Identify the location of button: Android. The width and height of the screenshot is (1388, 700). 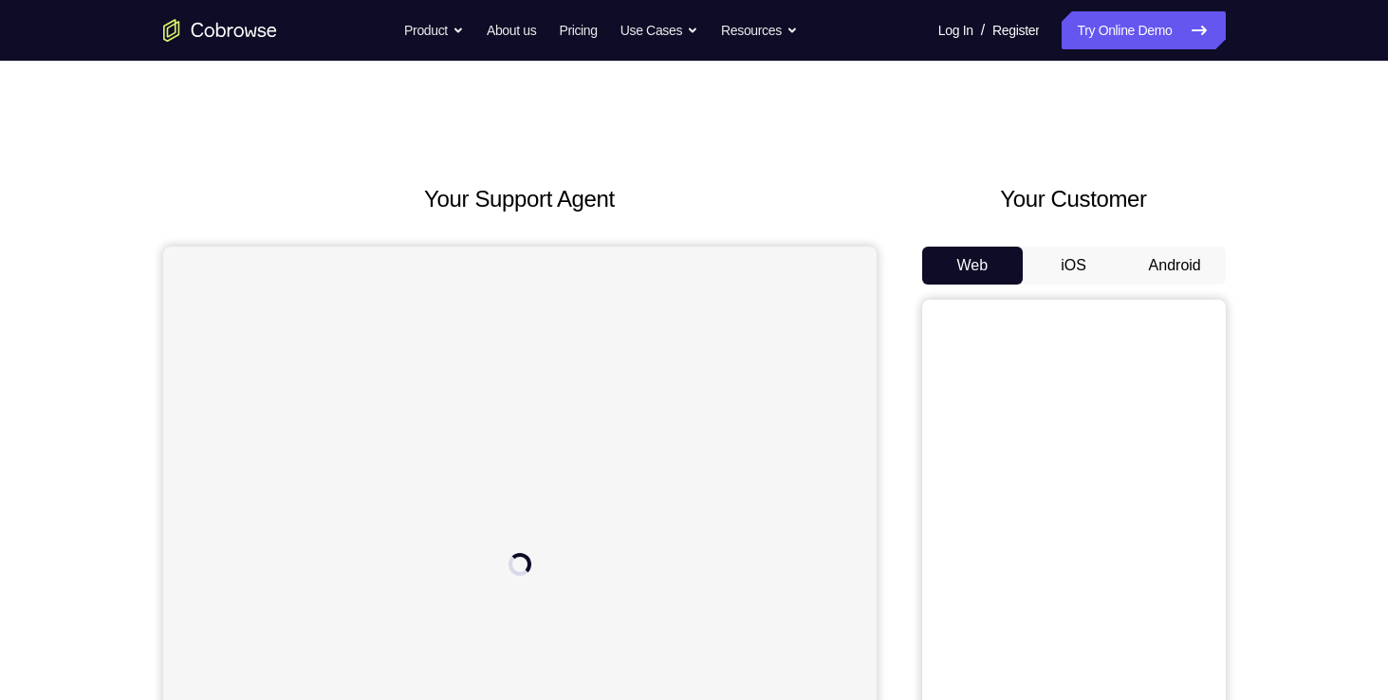
(1174, 266).